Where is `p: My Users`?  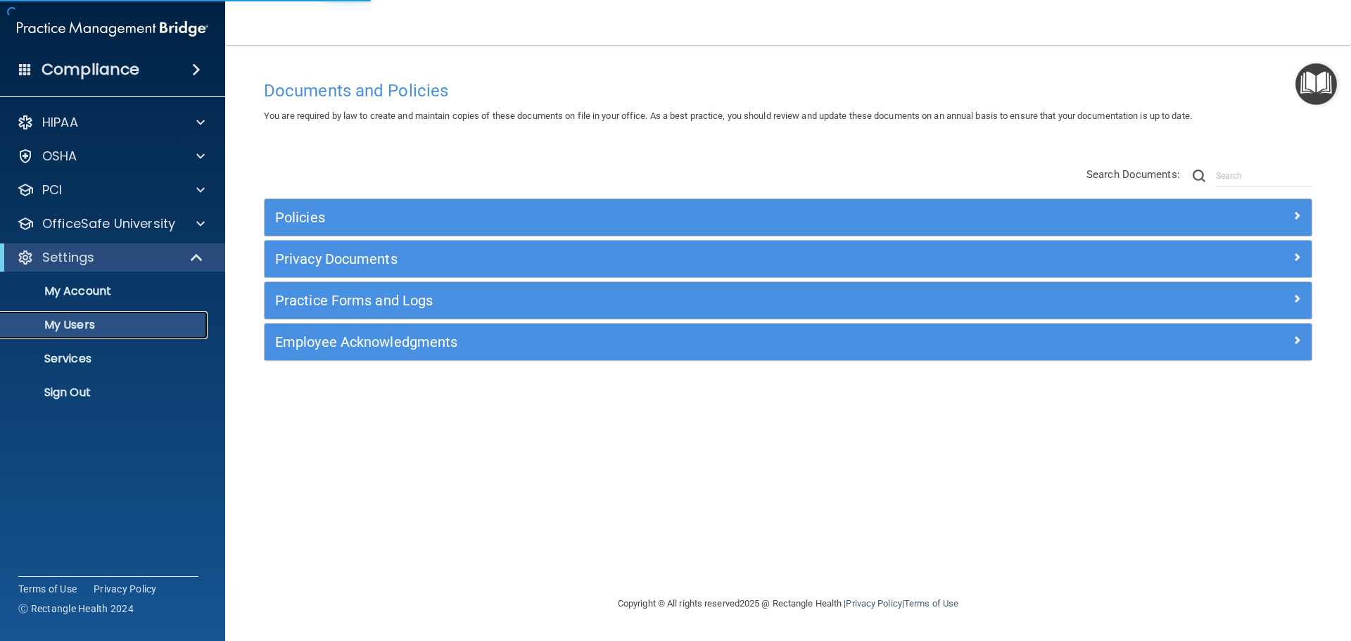
p: My Users is located at coordinates (105, 325).